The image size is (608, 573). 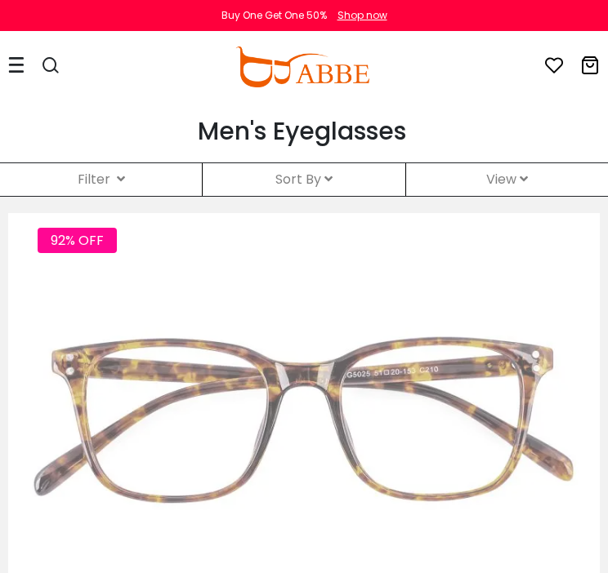 What do you see at coordinates (362, 16) in the screenshot?
I see `div: Shop now` at bounding box center [362, 16].